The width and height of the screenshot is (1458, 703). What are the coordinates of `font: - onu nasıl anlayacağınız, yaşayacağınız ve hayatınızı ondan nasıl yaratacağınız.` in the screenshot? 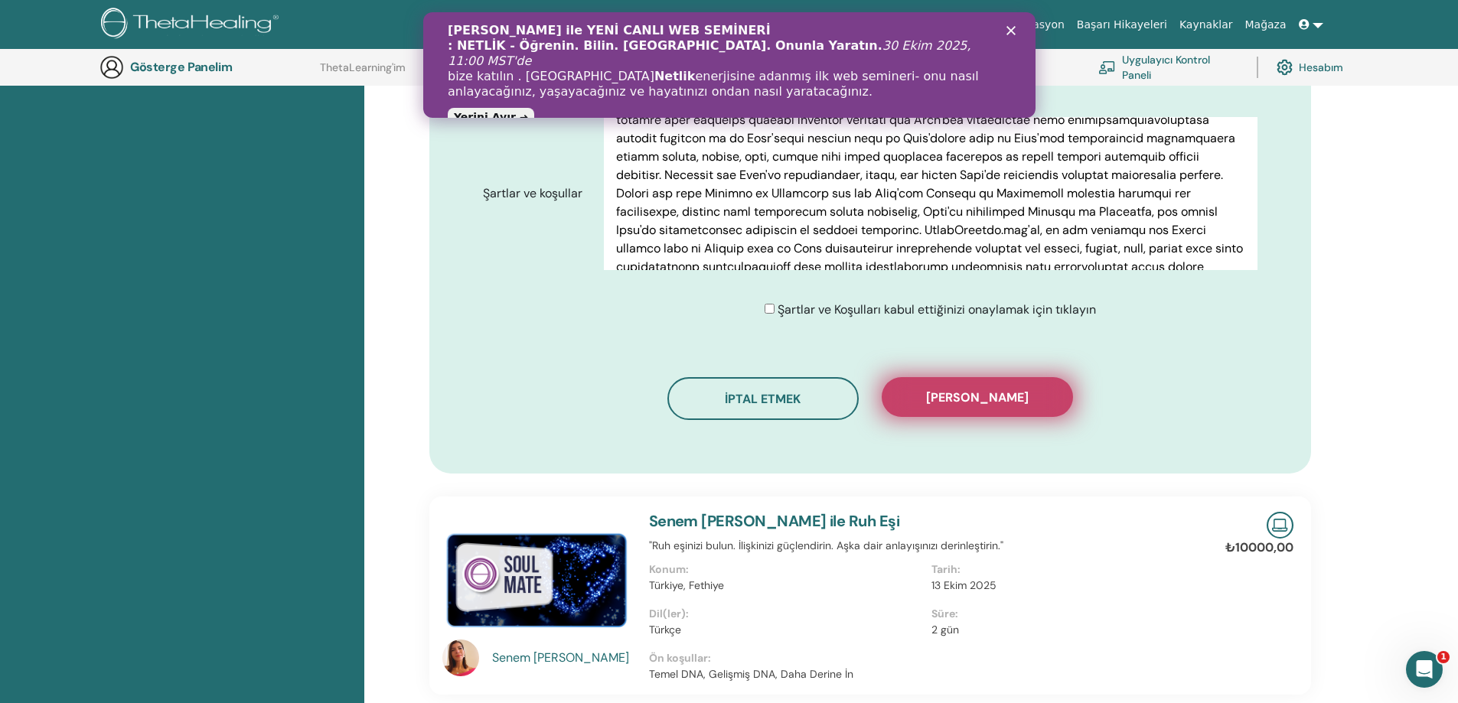 It's located at (290, 71).